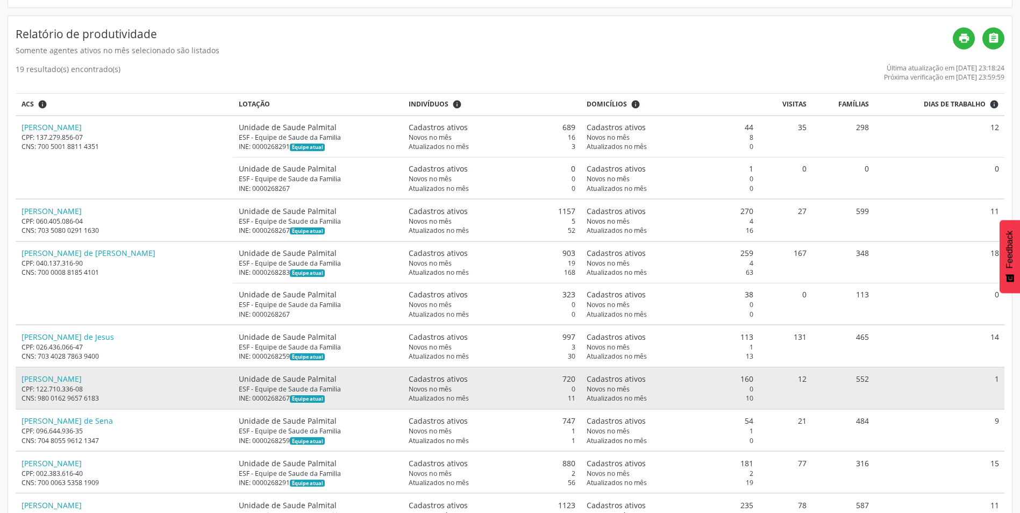  I want to click on div: CPF: 060.405.086-04, so click(124, 221).